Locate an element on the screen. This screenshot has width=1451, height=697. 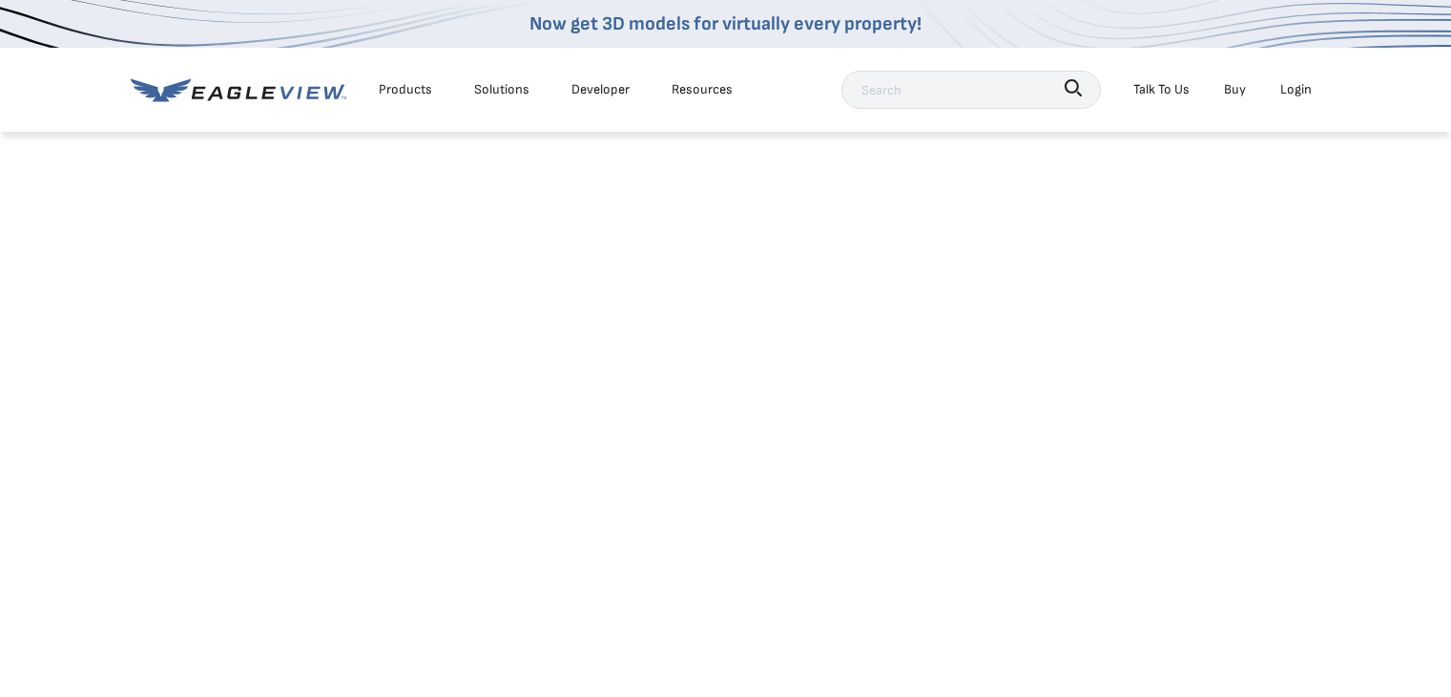
div: Solutions is located at coordinates (502, 89).